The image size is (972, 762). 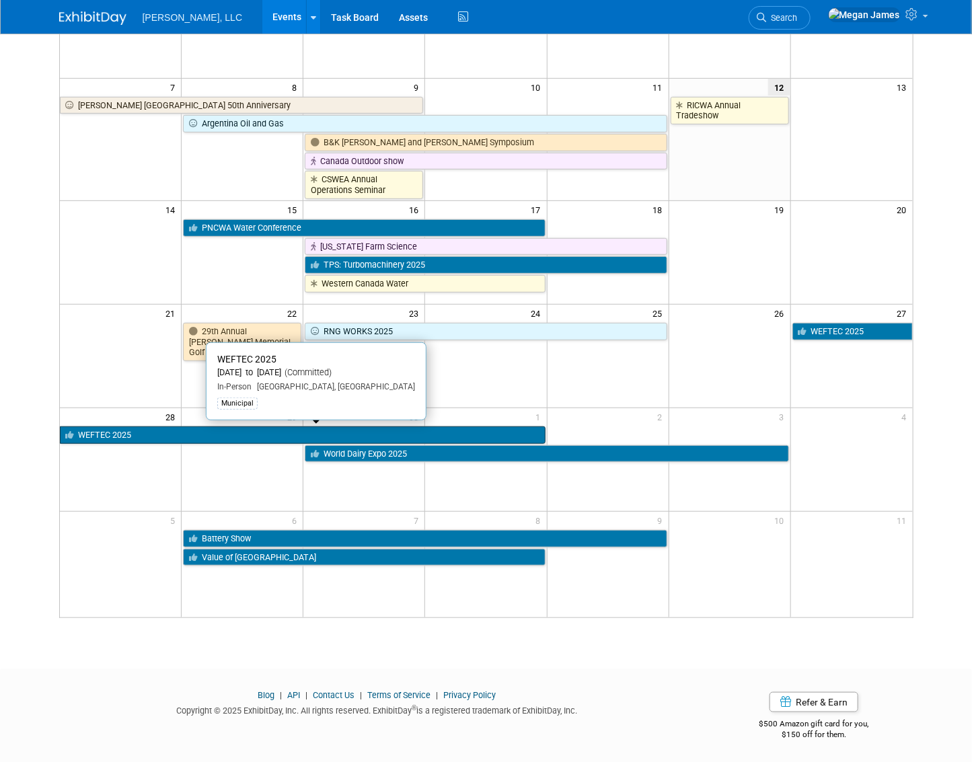 I want to click on a: PNCWA Water Conference, so click(x=364, y=228).